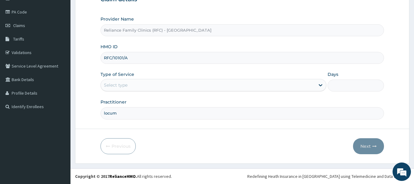 This screenshot has width=414, height=184. Describe the element at coordinates (109, 47) in the screenshot. I see `label: HMO ID` at that location.